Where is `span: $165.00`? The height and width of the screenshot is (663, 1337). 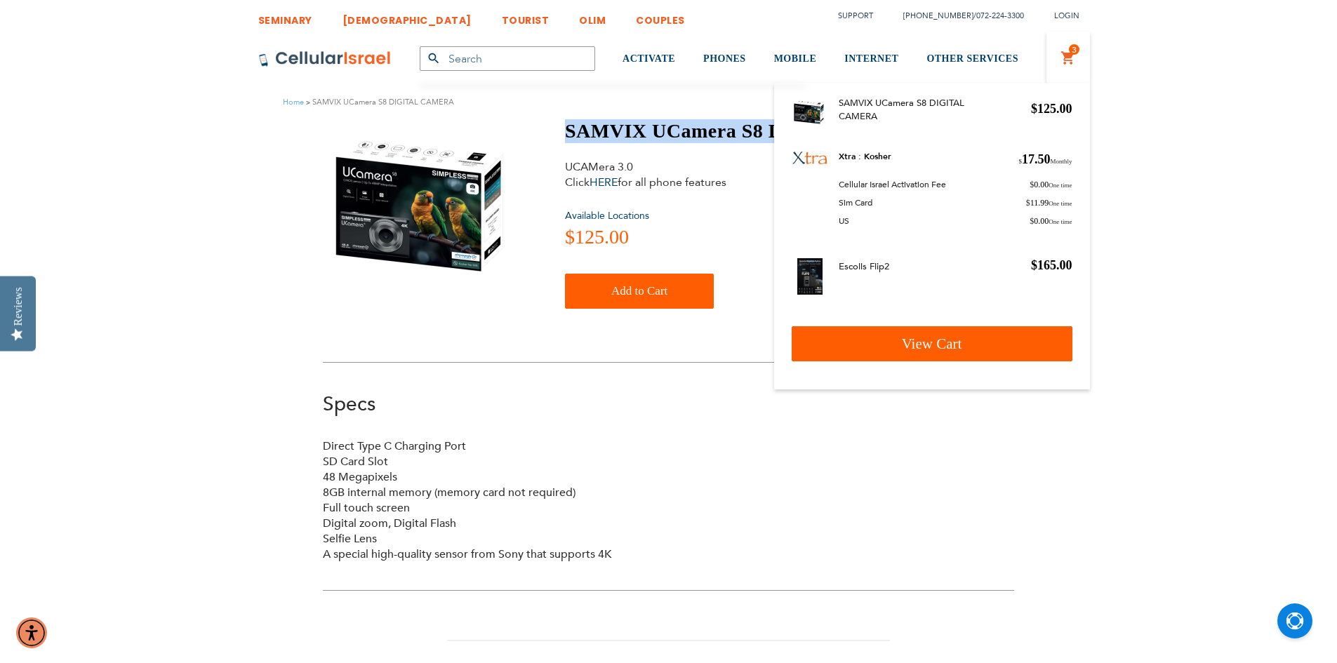 span: $165.00 is located at coordinates (1051, 265).